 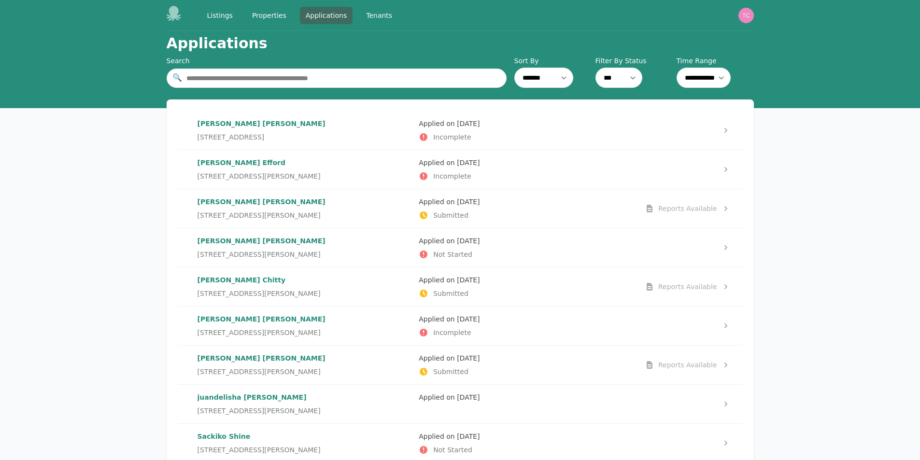 I want to click on a: Properties, so click(x=269, y=15).